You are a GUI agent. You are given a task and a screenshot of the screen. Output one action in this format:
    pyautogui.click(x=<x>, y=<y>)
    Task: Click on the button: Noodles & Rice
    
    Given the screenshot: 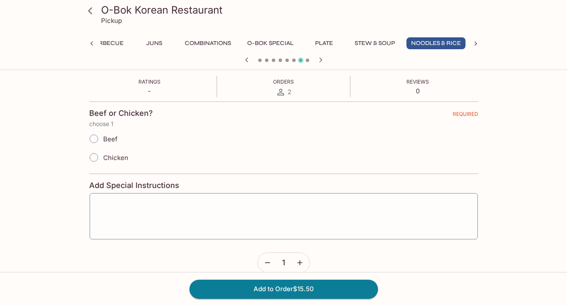 What is the action you would take?
    pyautogui.click(x=436, y=43)
    